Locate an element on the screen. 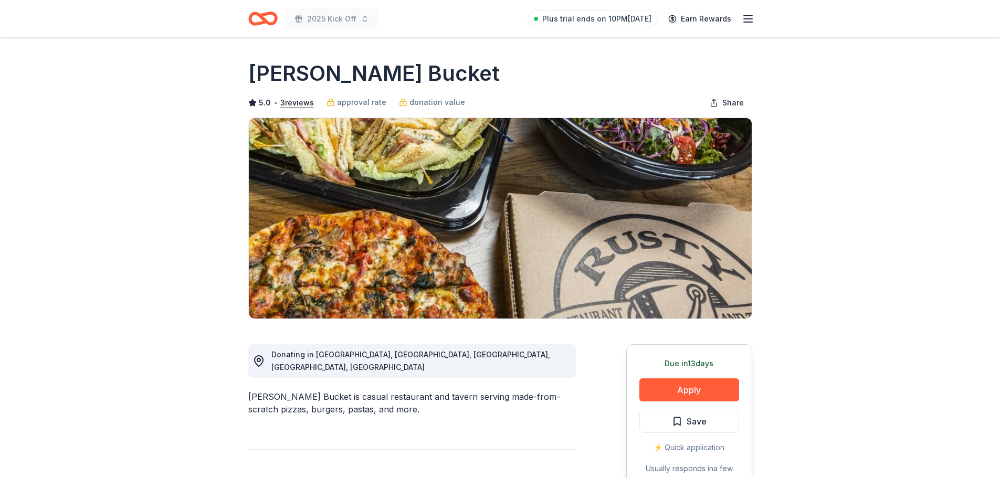  a: Home is located at coordinates (263, 18).